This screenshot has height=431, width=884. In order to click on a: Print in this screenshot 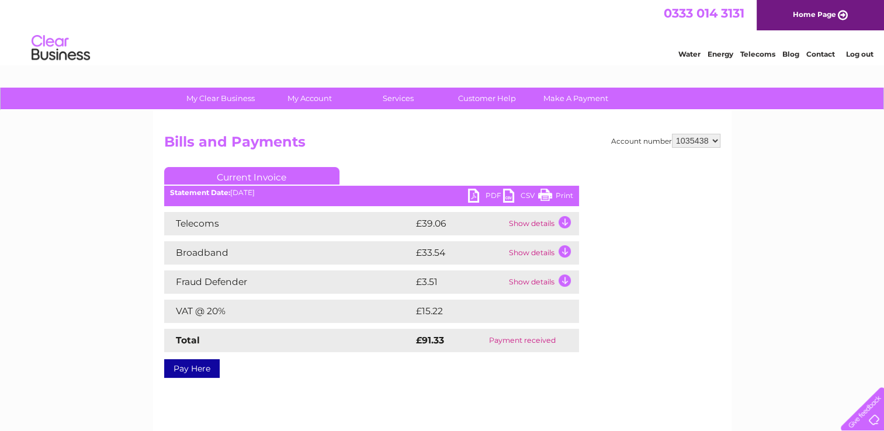, I will do `click(556, 197)`.